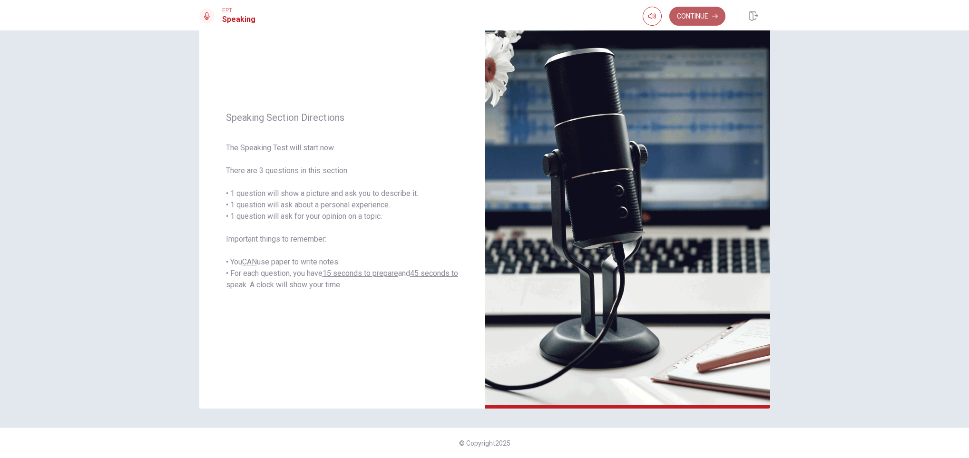 This screenshot has width=969, height=458. What do you see at coordinates (697, 16) in the screenshot?
I see `button: Continue` at bounding box center [697, 16].